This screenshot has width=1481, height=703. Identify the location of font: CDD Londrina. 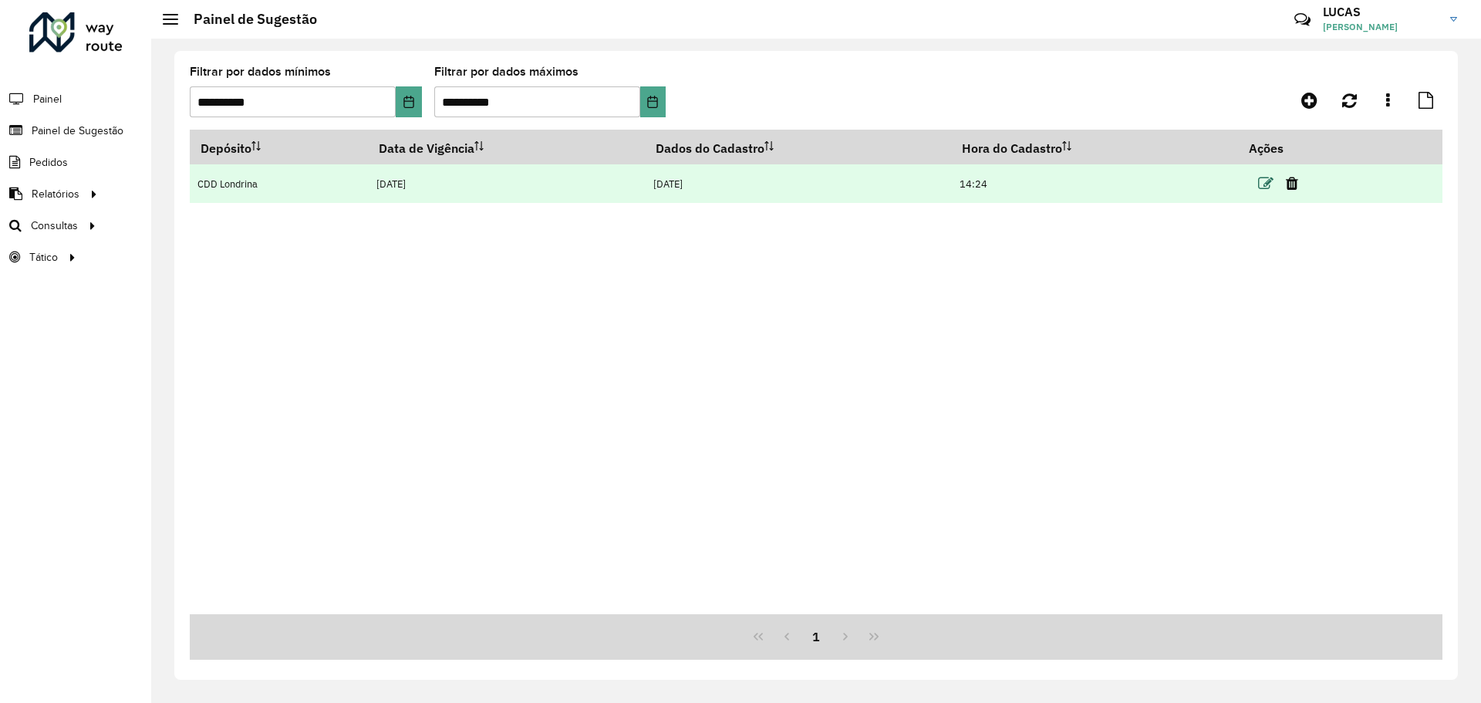
(228, 184).